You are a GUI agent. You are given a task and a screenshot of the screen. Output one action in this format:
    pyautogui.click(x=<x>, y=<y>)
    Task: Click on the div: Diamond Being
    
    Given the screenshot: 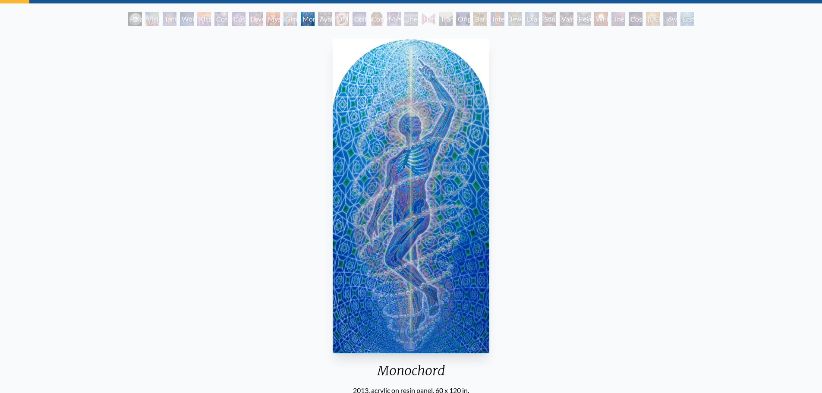 What is the action you would take?
    pyautogui.click(x=532, y=19)
    